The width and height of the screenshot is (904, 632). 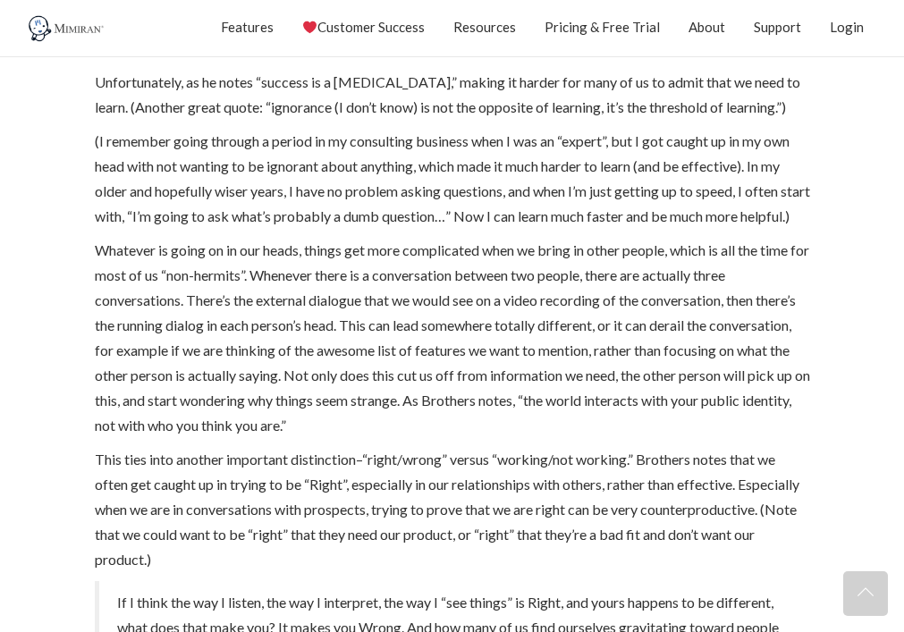 I want to click on p: This ties into another important distinction–“right/wrong” versus “working/not working.” Brothers..., so click(x=453, y=510).